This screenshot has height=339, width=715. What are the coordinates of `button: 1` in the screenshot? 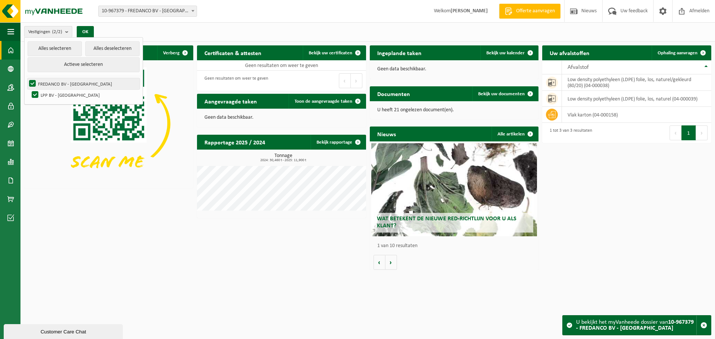 It's located at (688, 133).